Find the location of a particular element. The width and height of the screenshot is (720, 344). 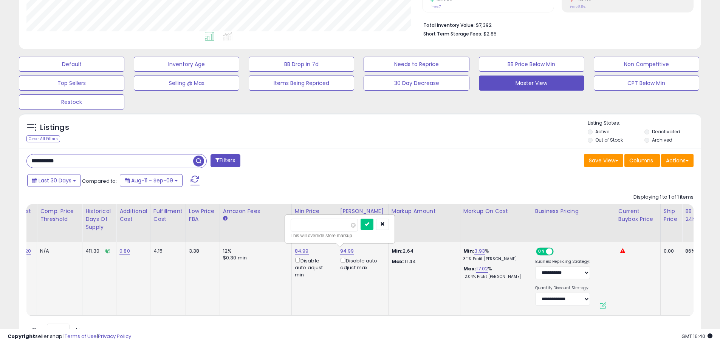

span: $2.85 is located at coordinates (490, 34).